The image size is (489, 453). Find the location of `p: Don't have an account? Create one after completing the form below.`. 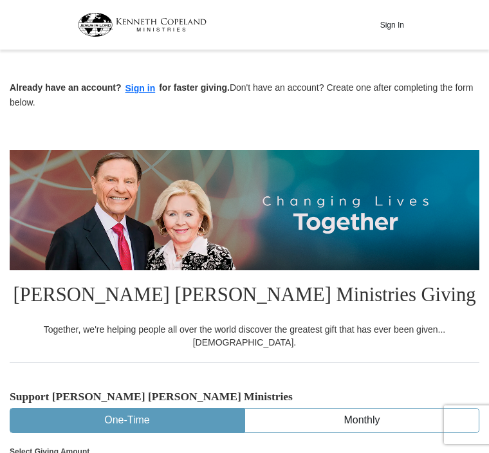

p: Don't have an account? Create one after completing the form below. is located at coordinates (244, 95).